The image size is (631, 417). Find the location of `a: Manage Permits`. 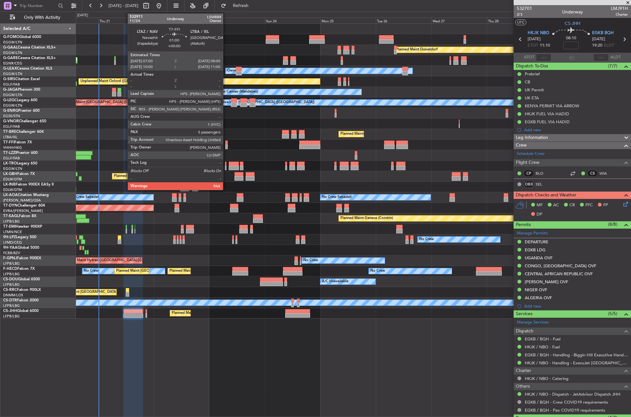

a: Manage Permits is located at coordinates (532, 233).